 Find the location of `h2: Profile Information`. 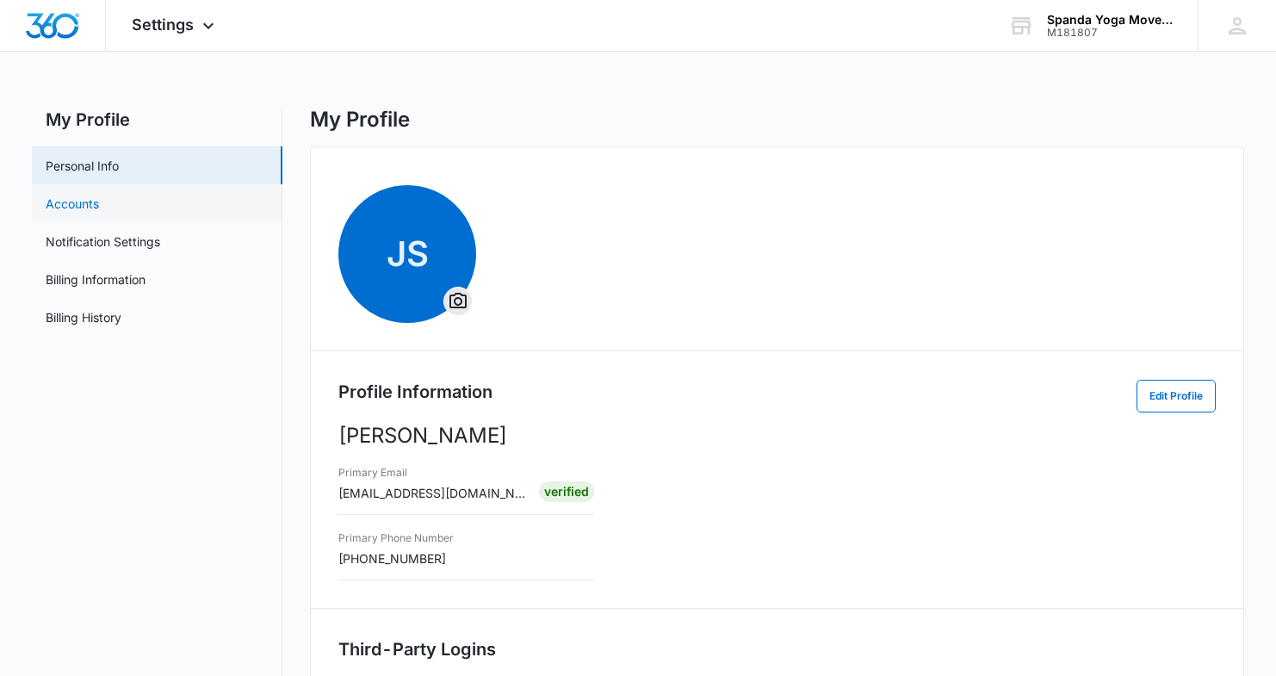

h2: Profile Information is located at coordinates (415, 392).